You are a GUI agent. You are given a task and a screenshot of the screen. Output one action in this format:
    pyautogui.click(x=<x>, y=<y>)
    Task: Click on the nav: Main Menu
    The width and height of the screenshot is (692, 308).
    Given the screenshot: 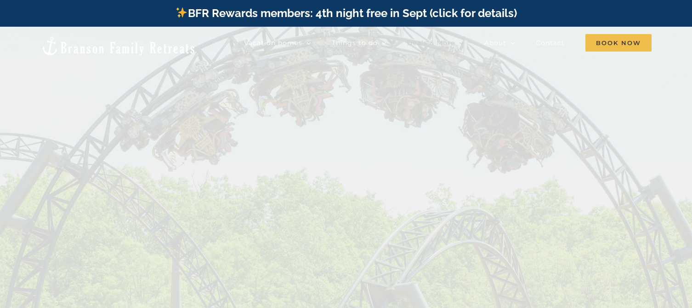 What is the action you would take?
    pyautogui.click(x=448, y=43)
    